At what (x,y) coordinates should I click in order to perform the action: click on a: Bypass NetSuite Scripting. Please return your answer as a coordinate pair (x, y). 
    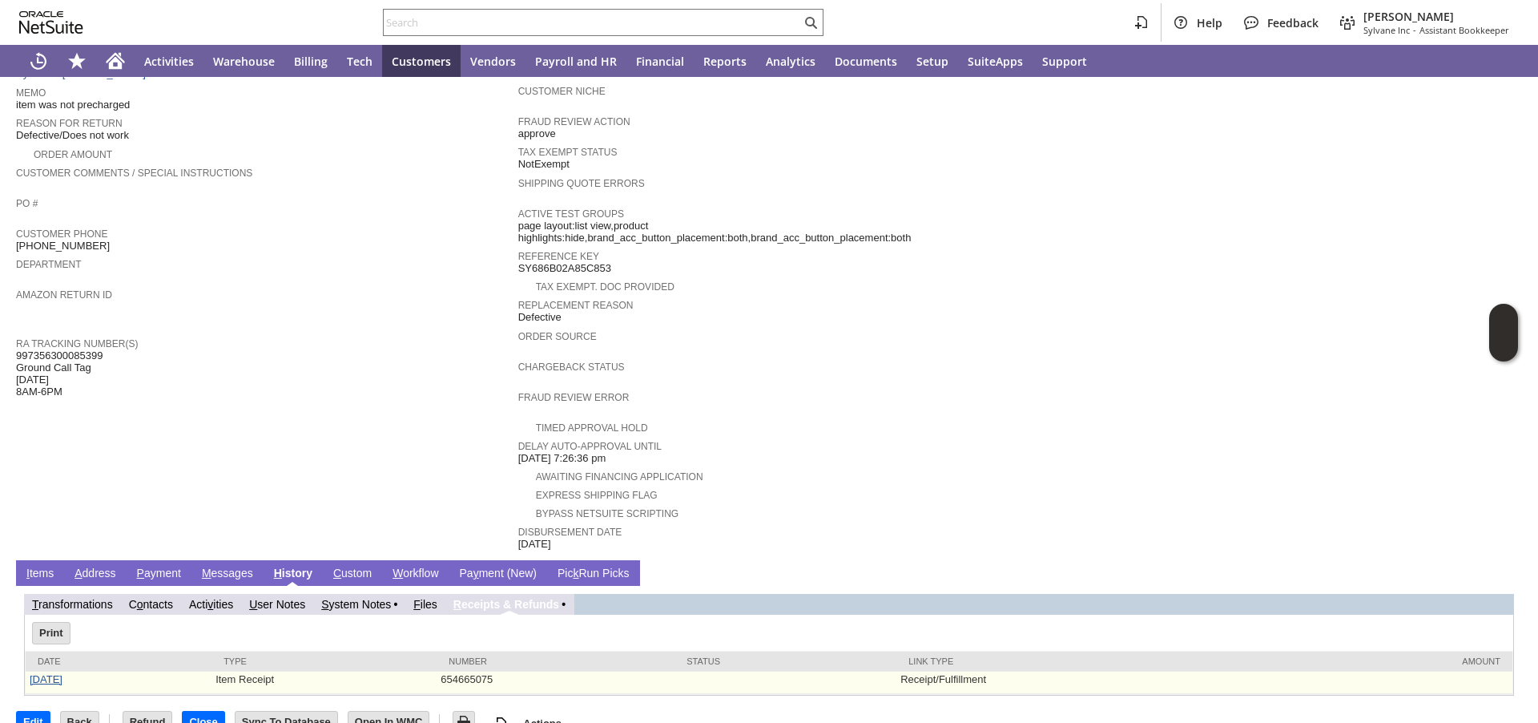
    Looking at the image, I should click on (607, 514).